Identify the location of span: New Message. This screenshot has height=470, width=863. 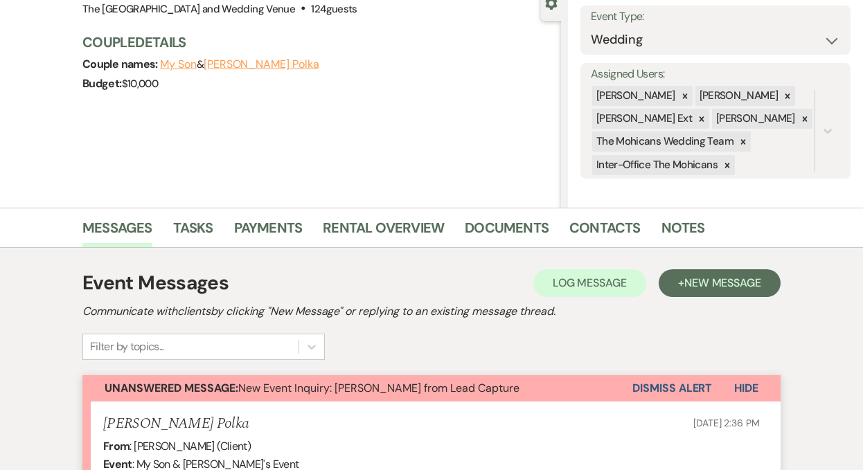
(722, 283).